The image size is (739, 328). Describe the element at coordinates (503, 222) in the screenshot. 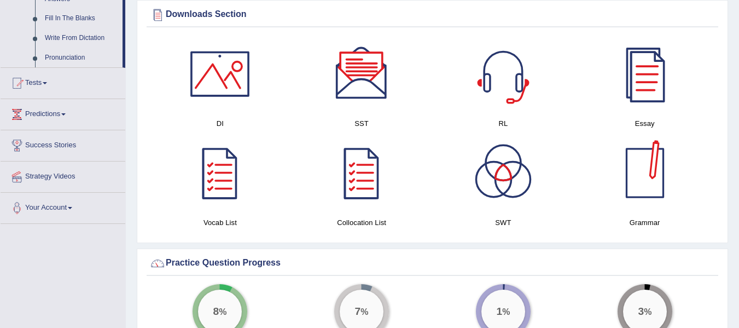

I see `h4: SWT` at that location.